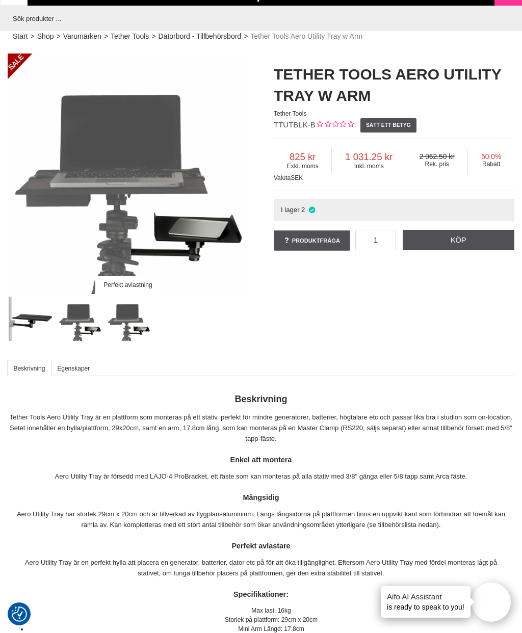 The height and width of the screenshot is (633, 522). What do you see at coordinates (261, 428) in the screenshot?
I see `p: Tether Tools Aero Utility Tray är en plattform som monteras på ett stativ, perfekt för mindre gen...` at bounding box center [261, 428].